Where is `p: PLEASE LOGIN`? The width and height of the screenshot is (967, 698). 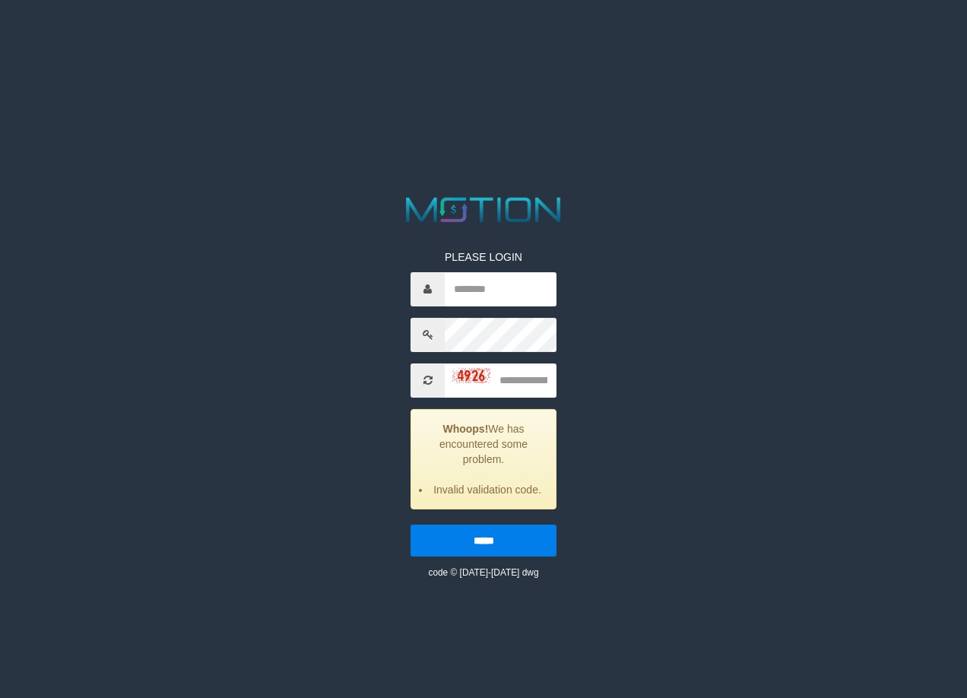 p: PLEASE LOGIN is located at coordinates (483, 257).